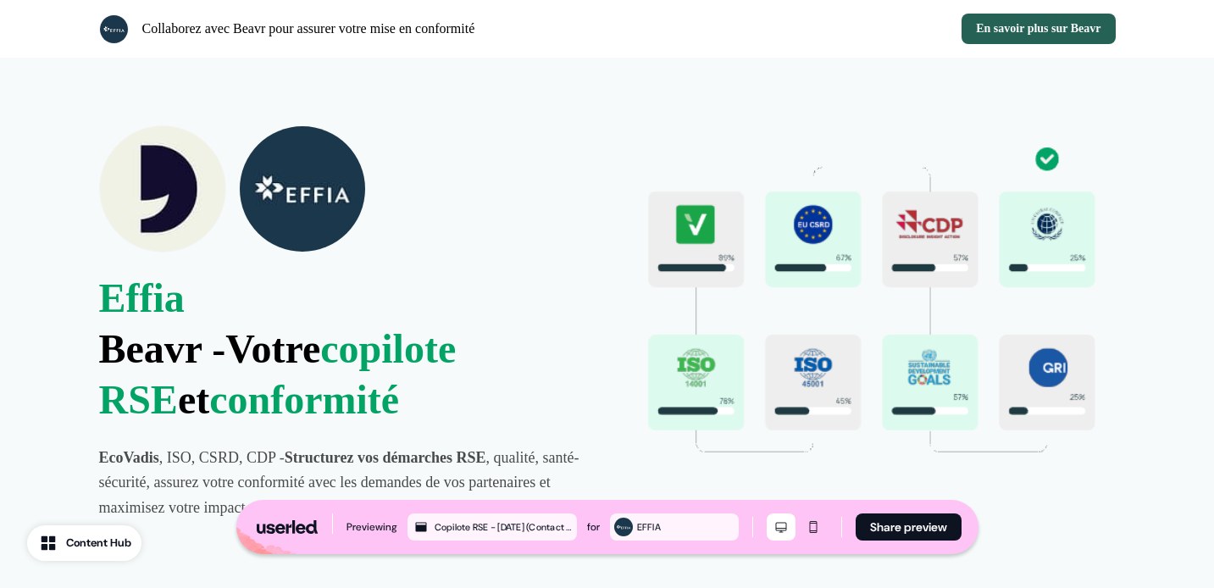 The image size is (1214, 588). I want to click on a: En savoir plus sur Beavr, so click(1038, 29).